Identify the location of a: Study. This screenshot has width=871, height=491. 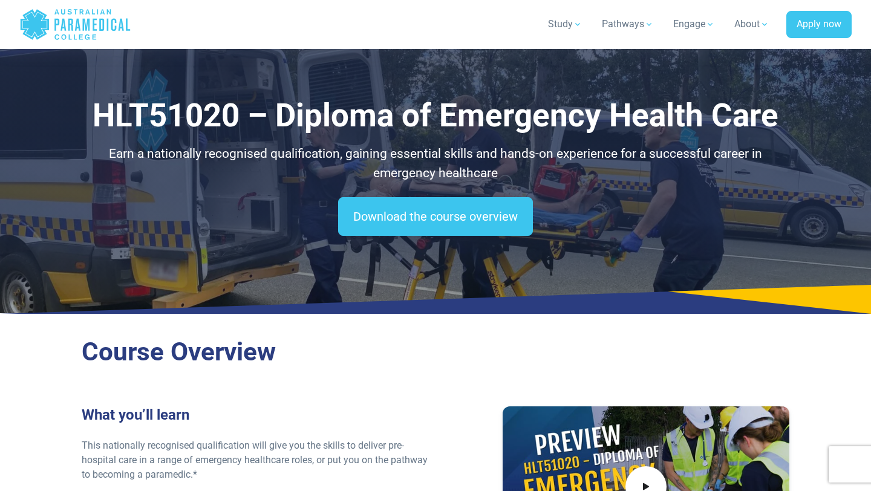
(565, 24).